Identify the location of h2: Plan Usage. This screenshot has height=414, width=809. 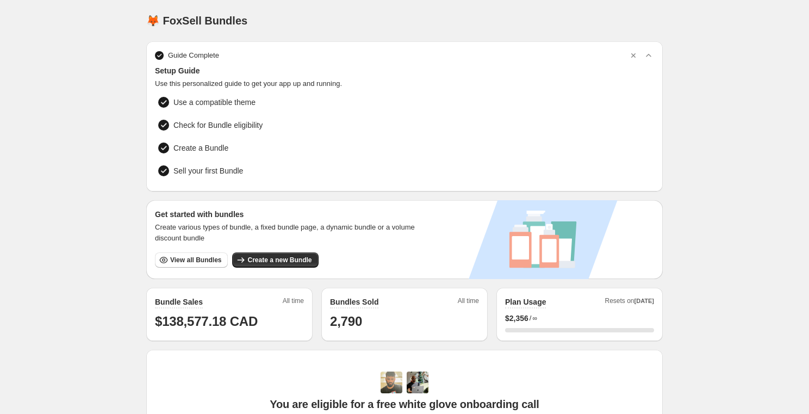
(525, 302).